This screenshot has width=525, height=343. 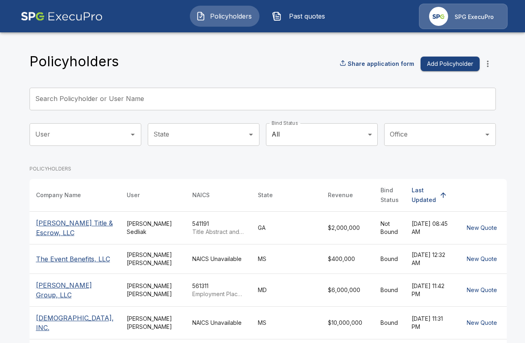 What do you see at coordinates (231, 16) in the screenshot?
I see `span: Policyholders` at bounding box center [231, 16].